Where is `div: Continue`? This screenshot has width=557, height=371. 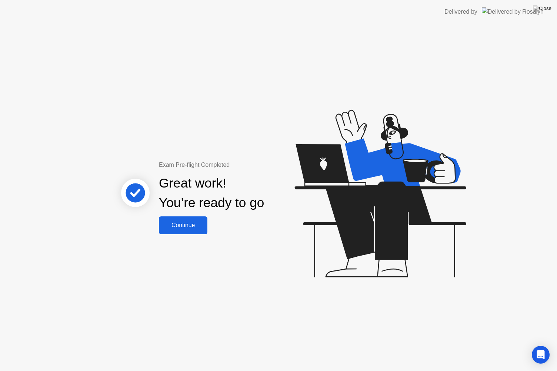
div: Continue is located at coordinates (183, 225).